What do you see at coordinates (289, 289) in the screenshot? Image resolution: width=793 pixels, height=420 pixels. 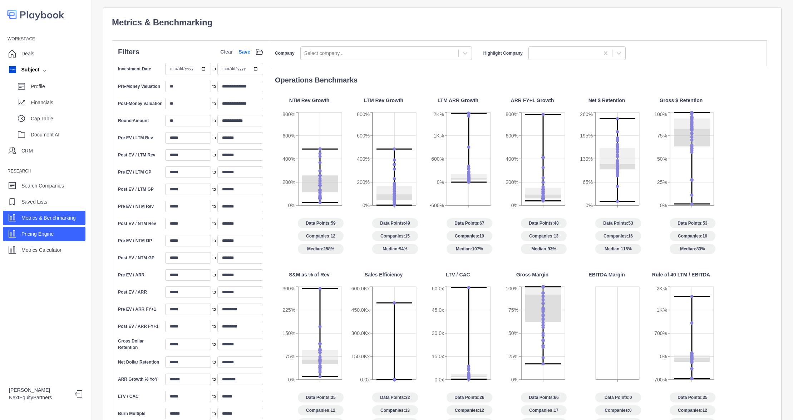 I see `tspan: 300%` at bounding box center [289, 289].